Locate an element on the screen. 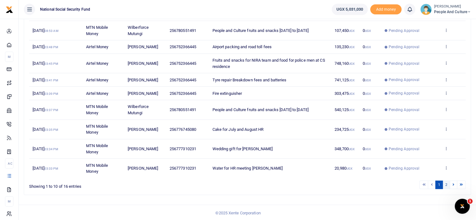 The height and width of the screenshot is (220, 476). span: 540,125 is located at coordinates (344, 110).